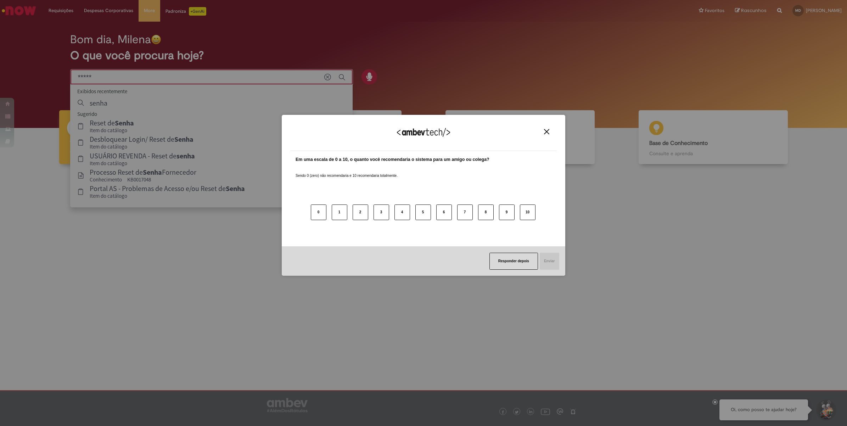  What do you see at coordinates (339, 212) in the screenshot?
I see `button: 1` at bounding box center [339, 212].